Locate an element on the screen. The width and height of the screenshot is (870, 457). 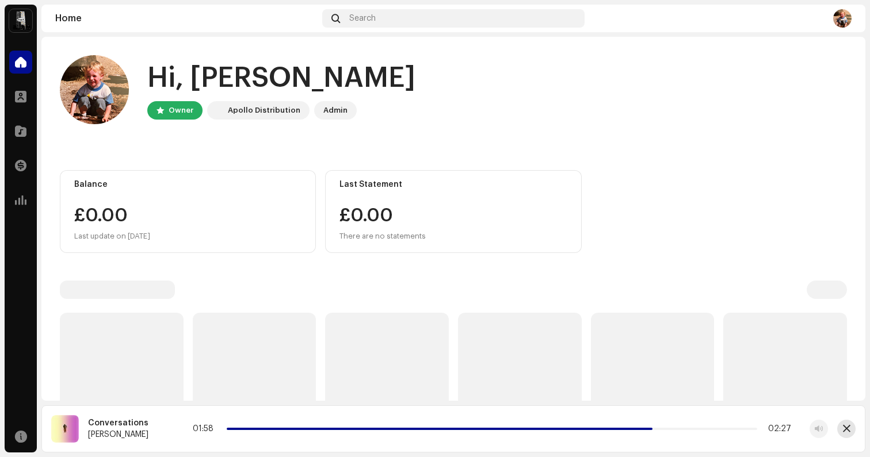
div: Conversations is located at coordinates (118, 424).